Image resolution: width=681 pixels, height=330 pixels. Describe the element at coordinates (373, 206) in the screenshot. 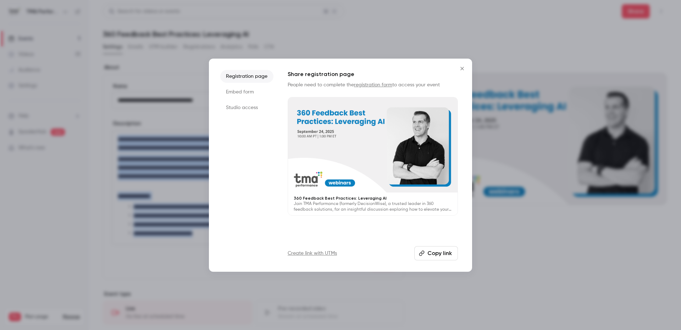

I see `p: Join TMA Performance (formerly DecisionWise), a trusted leader in 360 feedback solutions, for an ...` at that location.